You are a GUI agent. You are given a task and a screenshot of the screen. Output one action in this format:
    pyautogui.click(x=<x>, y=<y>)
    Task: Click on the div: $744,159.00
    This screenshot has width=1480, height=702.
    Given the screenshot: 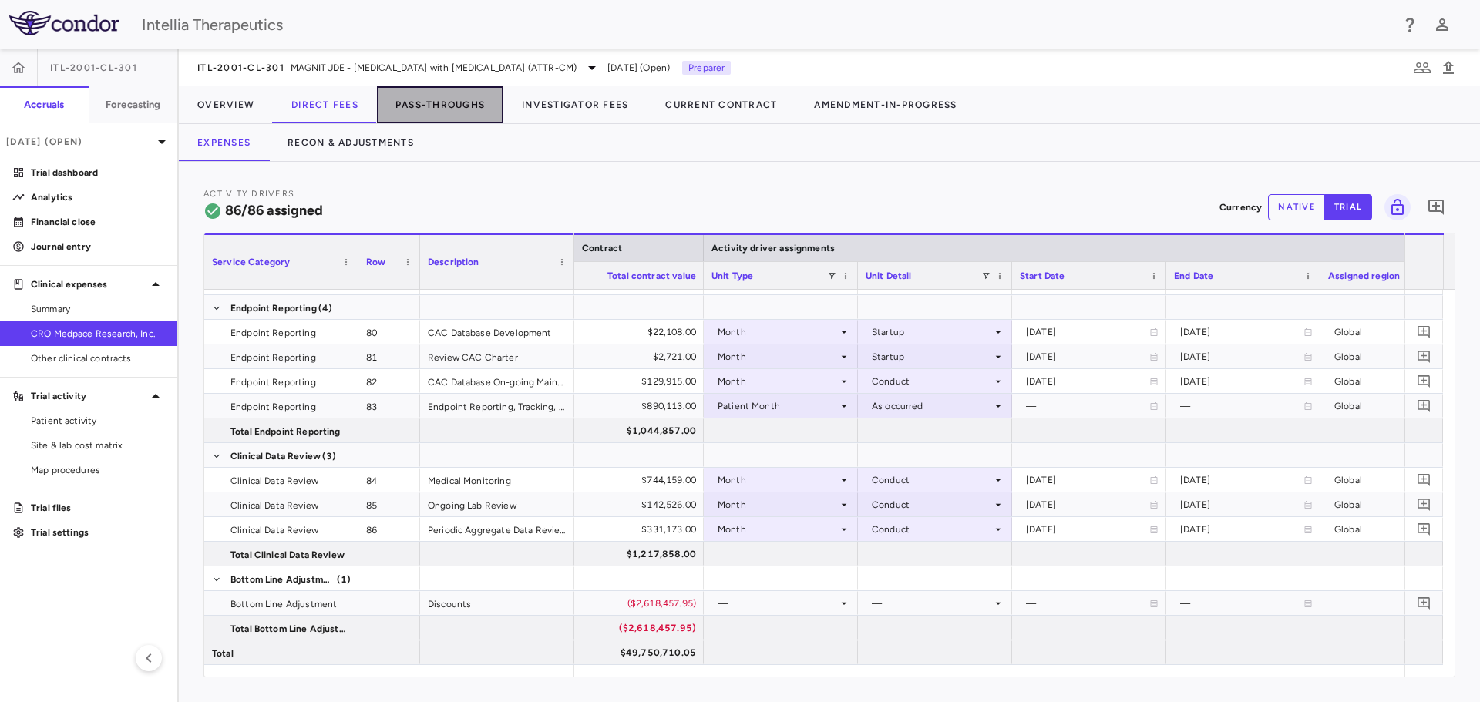 What is the action you would take?
    pyautogui.click(x=630, y=480)
    